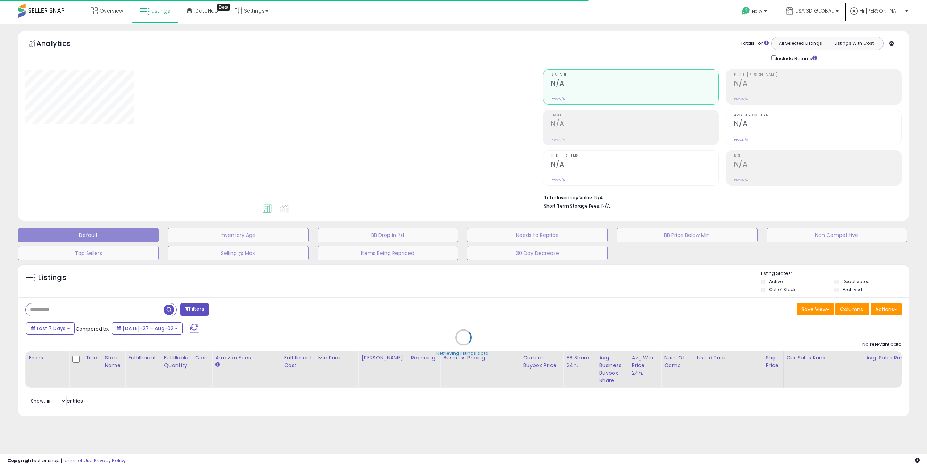 Image resolution: width=927 pixels, height=468 pixels. What do you see at coordinates (568, 198) in the screenshot?
I see `b: Total Inventory Value:` at bounding box center [568, 198].